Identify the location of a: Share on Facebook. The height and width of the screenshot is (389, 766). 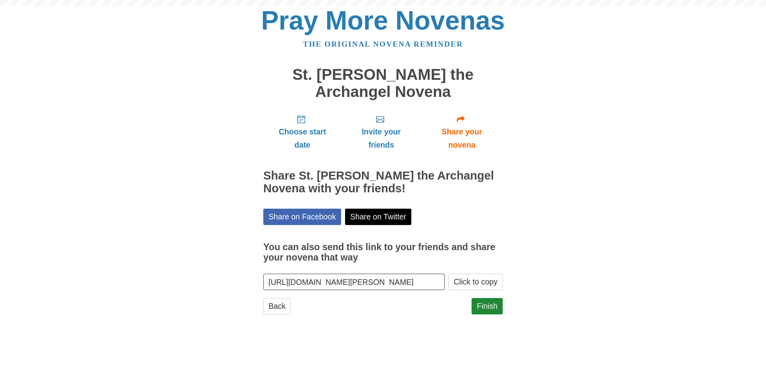
(302, 217).